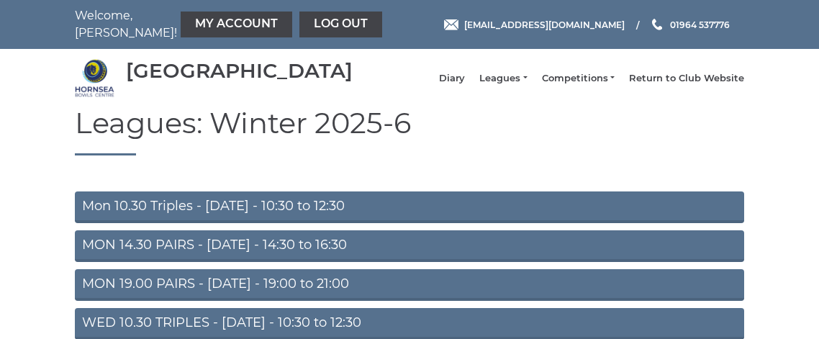 The height and width of the screenshot is (339, 819). Describe the element at coordinates (578, 78) in the screenshot. I see `a: Competitions` at that location.